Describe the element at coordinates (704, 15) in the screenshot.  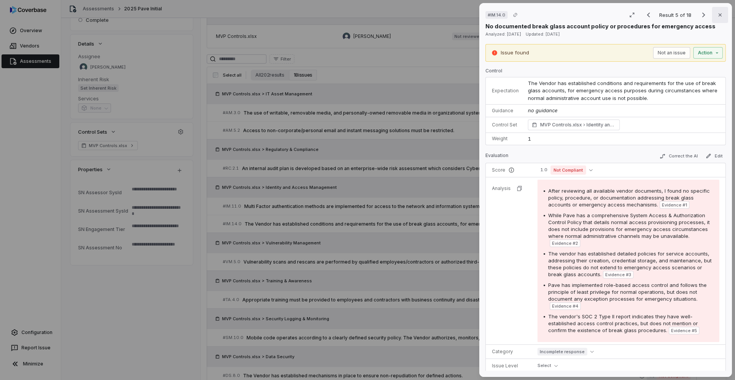
I see `button: Next result` at that location.